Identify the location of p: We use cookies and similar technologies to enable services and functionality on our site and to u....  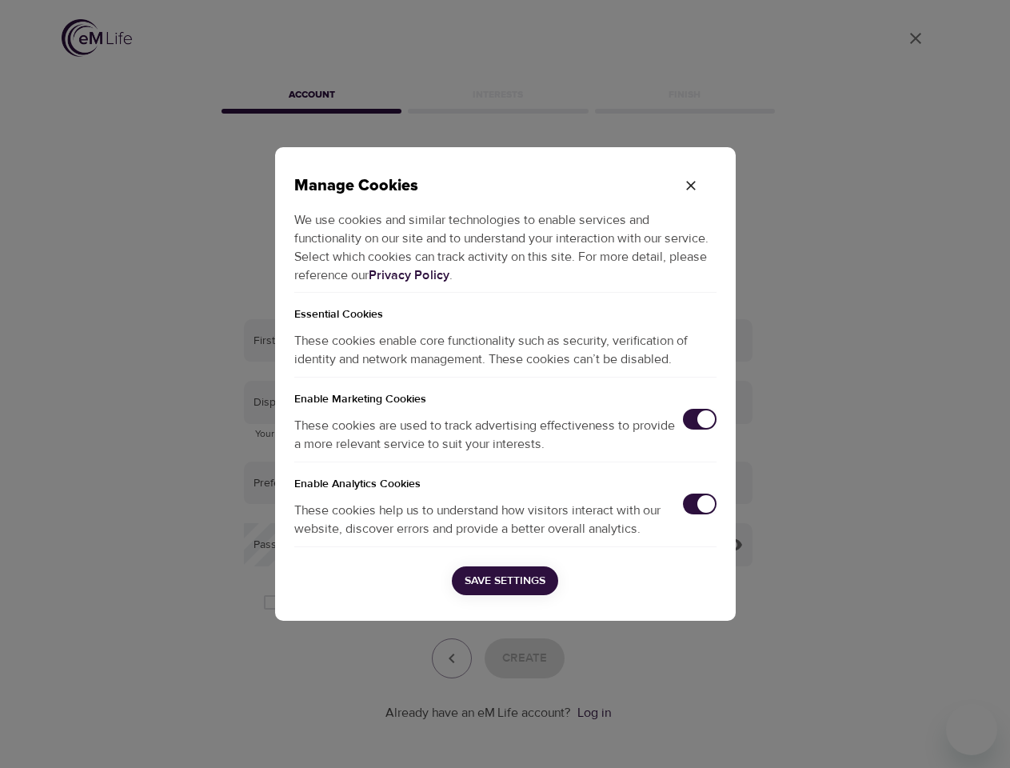
(506, 246).